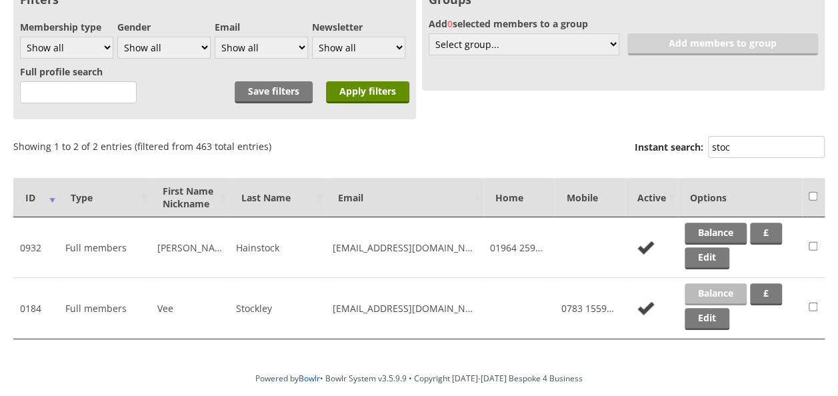 The height and width of the screenshot is (396, 838). Describe the element at coordinates (730, 149) in the screenshot. I see `label: Instant search:` at that location.